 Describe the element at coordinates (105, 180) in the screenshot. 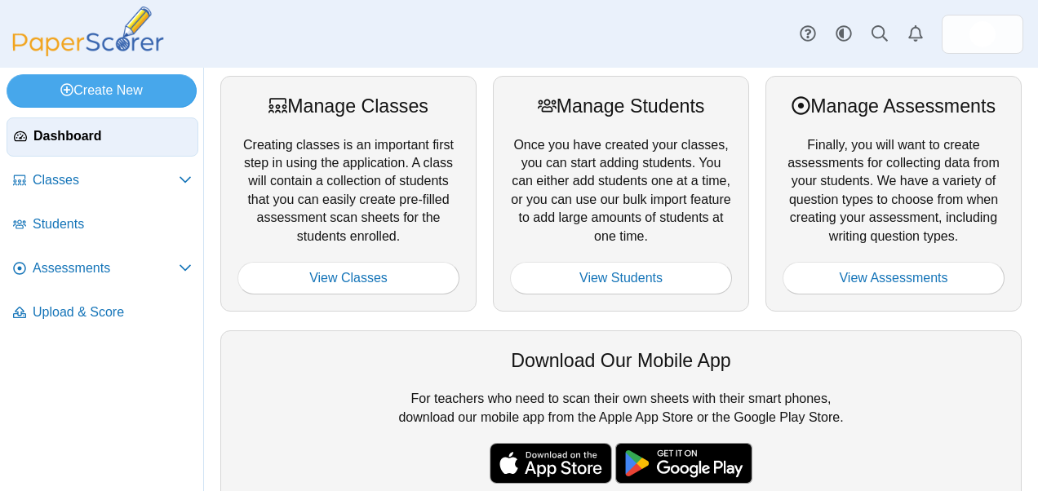

I see `span: Classes` at that location.